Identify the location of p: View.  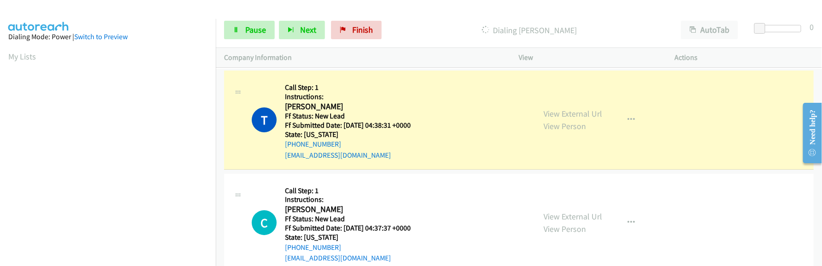
(589, 58).